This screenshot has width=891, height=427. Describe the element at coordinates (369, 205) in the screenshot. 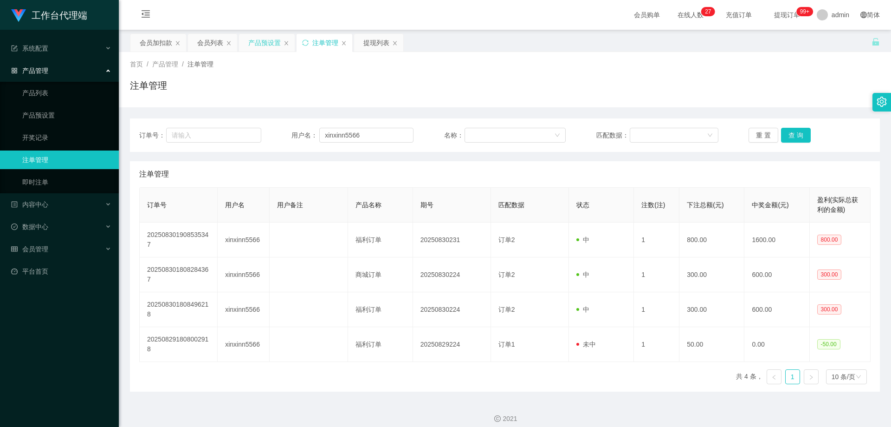

I see `span: 产品名称` at that location.